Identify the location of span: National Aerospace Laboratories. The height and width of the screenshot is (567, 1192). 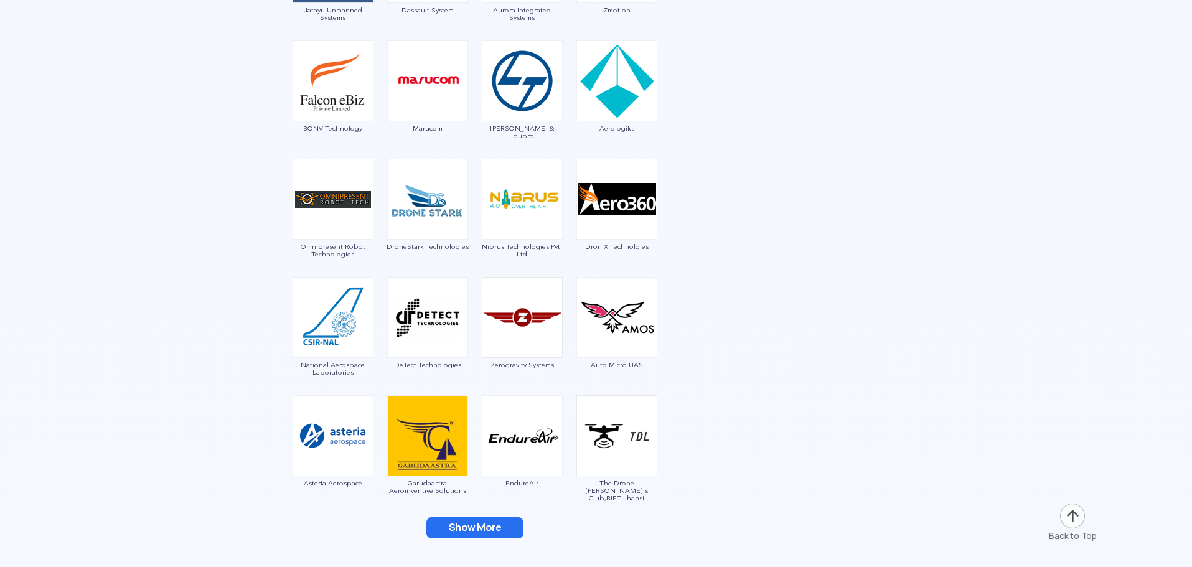
(333, 369).